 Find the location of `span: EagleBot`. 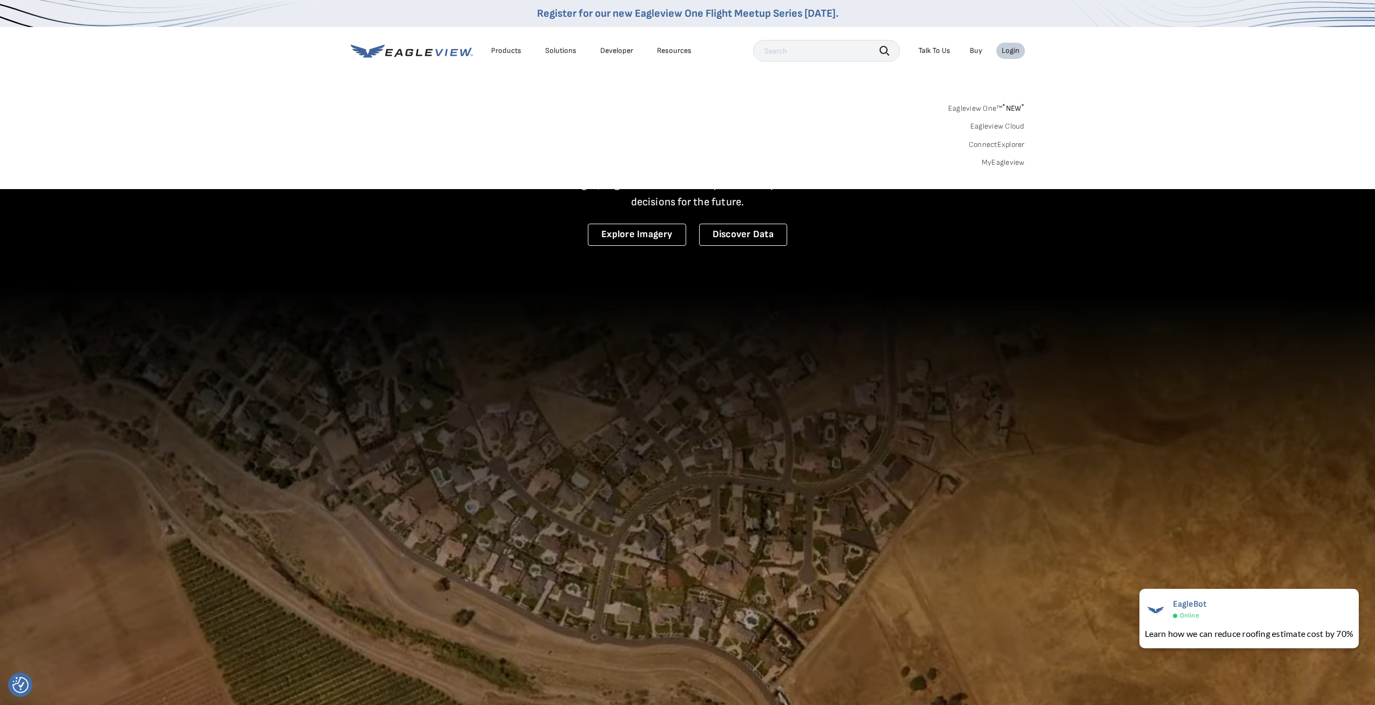

span: EagleBot is located at coordinates (1190, 604).